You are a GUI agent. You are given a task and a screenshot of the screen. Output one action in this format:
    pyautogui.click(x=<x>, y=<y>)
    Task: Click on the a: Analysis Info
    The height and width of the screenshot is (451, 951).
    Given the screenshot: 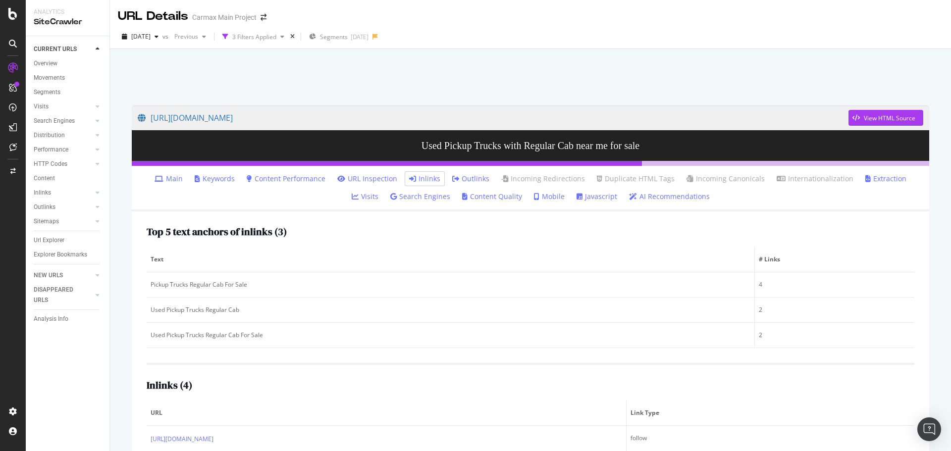 What is the action you would take?
    pyautogui.click(x=68, y=319)
    